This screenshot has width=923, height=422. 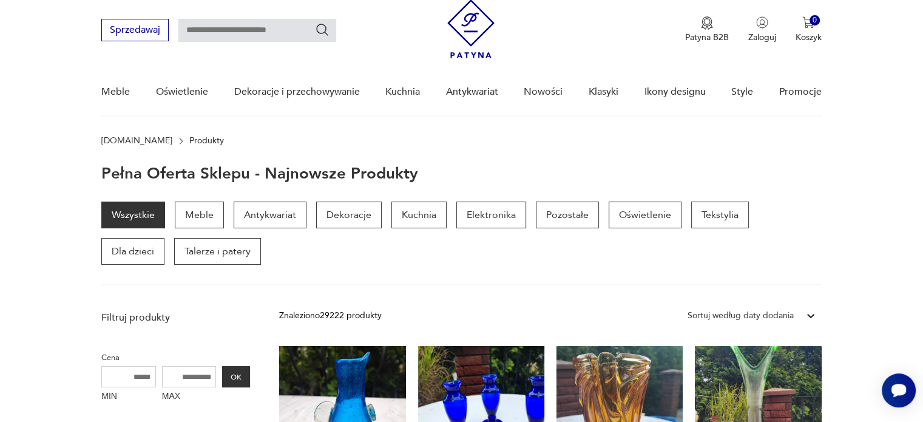 I want to click on p: Meble, so click(x=199, y=215).